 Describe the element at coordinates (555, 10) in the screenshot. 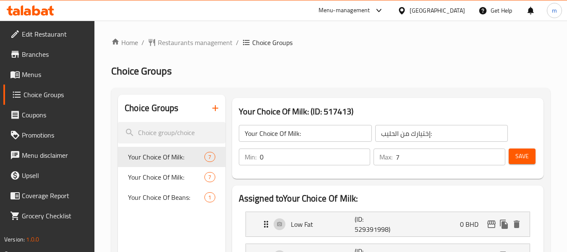

I see `span: m` at that location.